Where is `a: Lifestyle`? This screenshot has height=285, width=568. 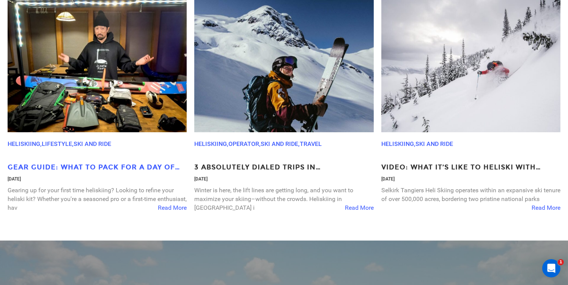 a: Lifestyle is located at coordinates (57, 143).